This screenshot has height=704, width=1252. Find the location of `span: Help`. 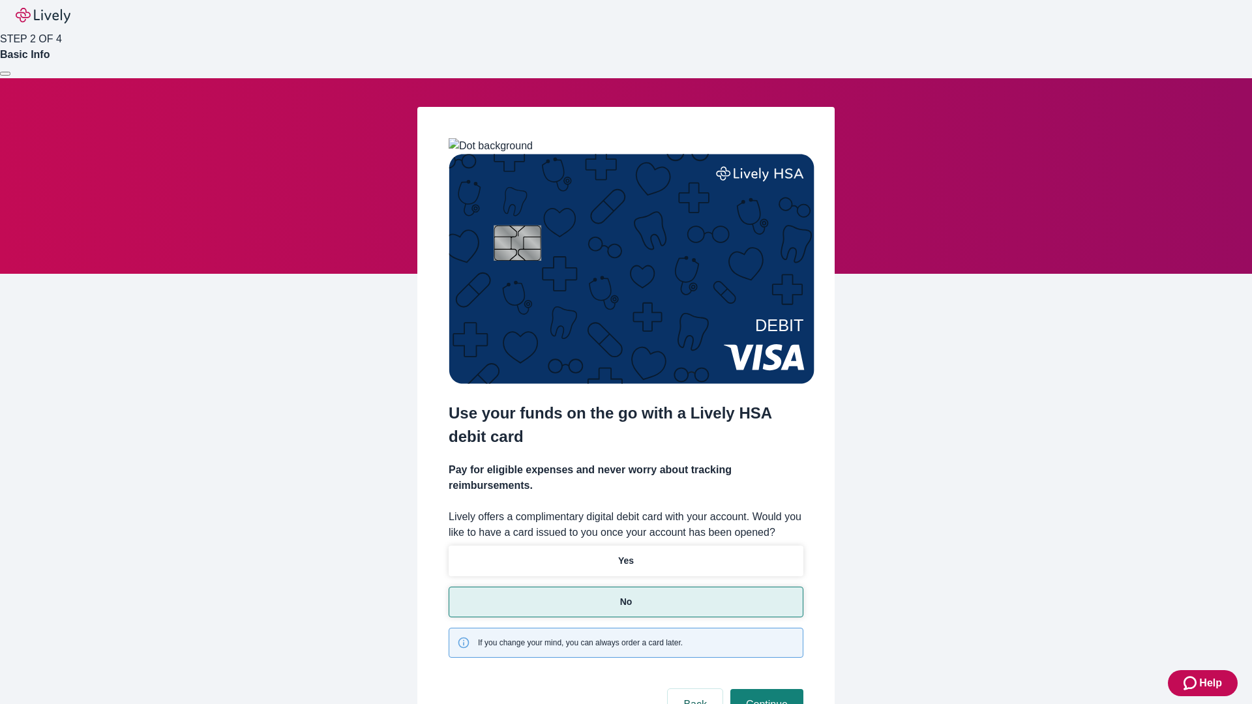

span: Help is located at coordinates (1210, 683).